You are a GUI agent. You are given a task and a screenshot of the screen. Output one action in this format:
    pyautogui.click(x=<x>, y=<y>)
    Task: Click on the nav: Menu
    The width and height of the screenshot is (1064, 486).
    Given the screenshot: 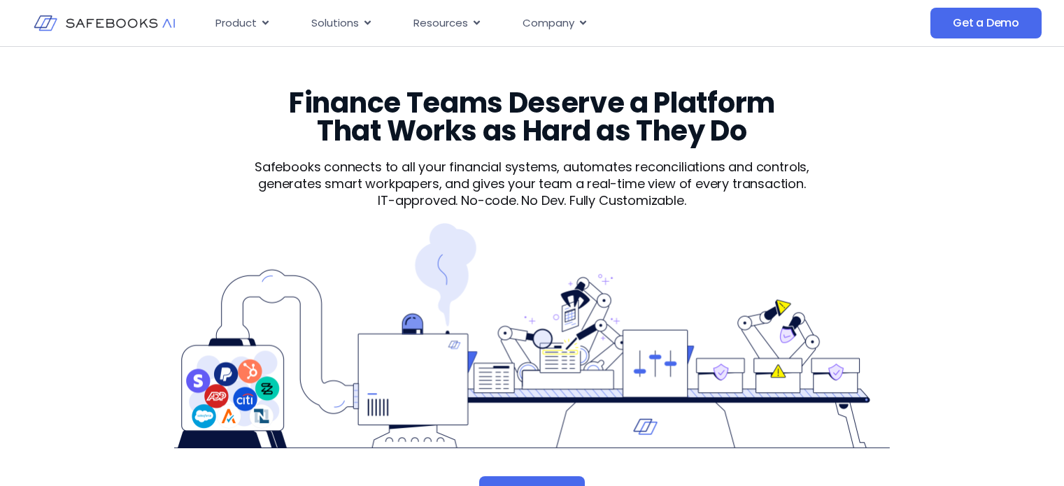 What is the action you would take?
    pyautogui.click(x=507, y=23)
    